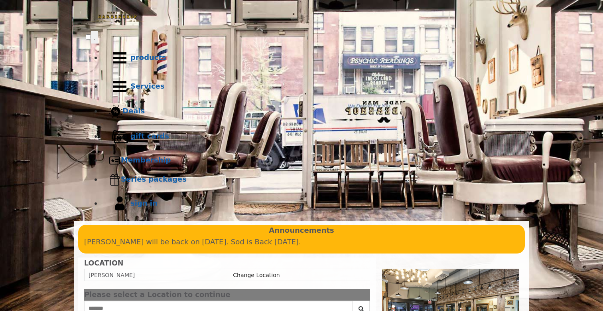 The width and height of the screenshot is (603, 311). Describe the element at coordinates (120, 87) in the screenshot. I see `img: Services` at that location.